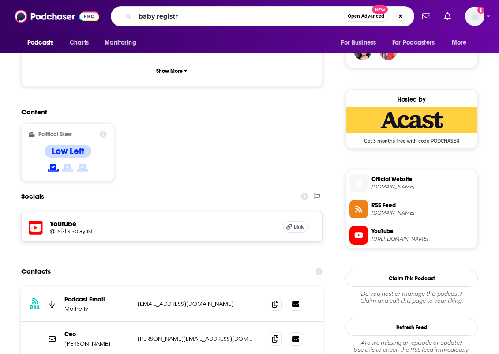  Describe the element at coordinates (299, 227) in the screenshot. I see `span: Link` at that location.